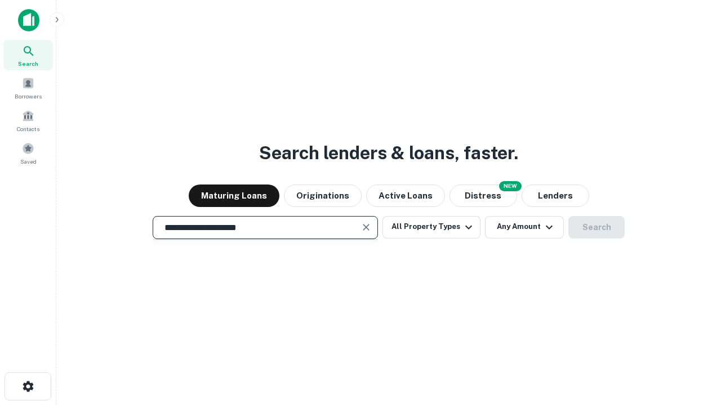  Describe the element at coordinates (28, 88) in the screenshot. I see `a: Borrowers` at that location.